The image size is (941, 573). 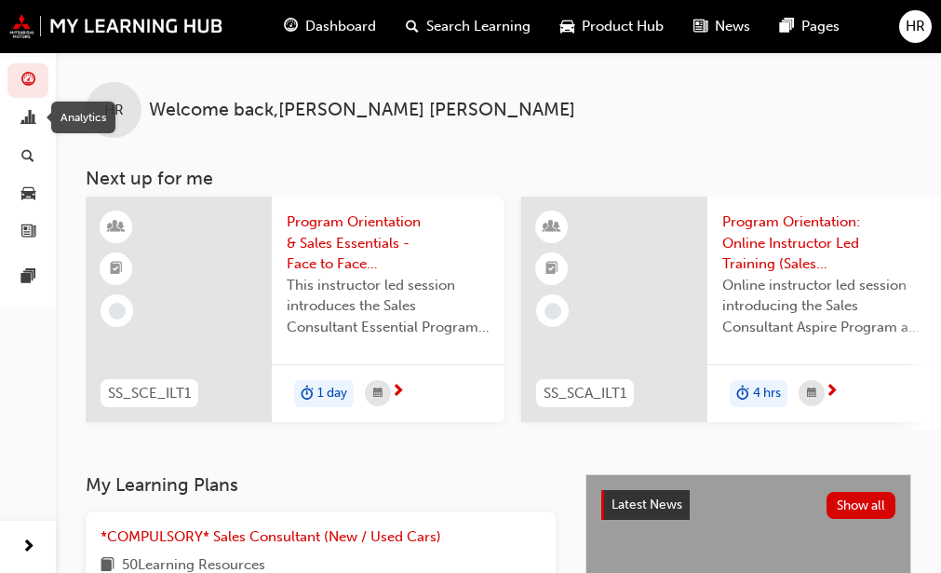 I want to click on a: car-iconProduct Hub, so click(x=612, y=26).